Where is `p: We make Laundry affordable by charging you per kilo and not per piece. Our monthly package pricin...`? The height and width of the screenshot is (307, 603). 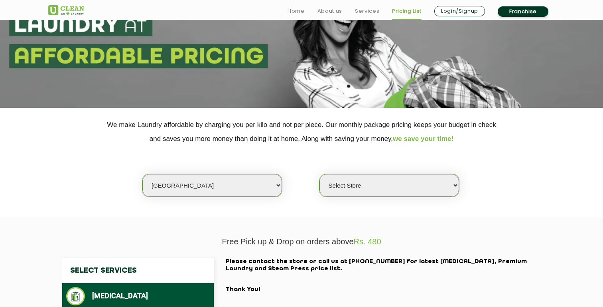 p: We make Laundry affordable by charging you per kilo and not per piece. Our monthly package pricin... is located at coordinates (301, 132).